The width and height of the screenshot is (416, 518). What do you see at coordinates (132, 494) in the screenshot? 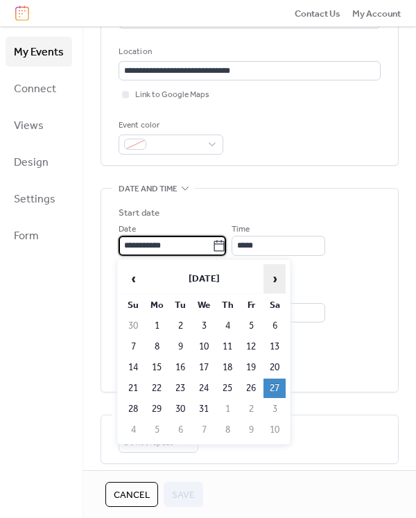
I see `a: Cancel` at bounding box center [132, 494].